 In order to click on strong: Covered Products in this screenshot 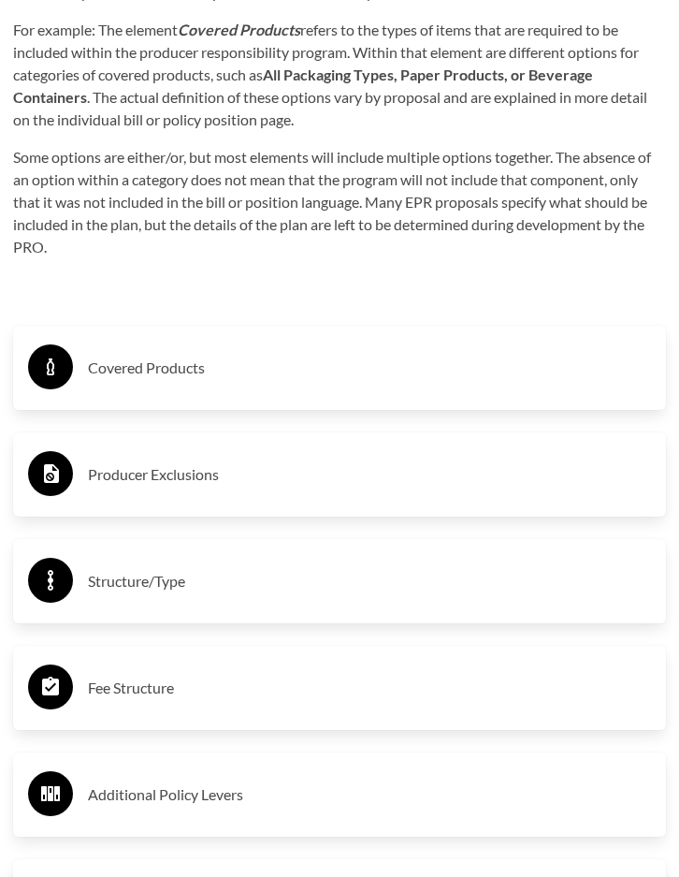, I will do `click(239, 29)`.